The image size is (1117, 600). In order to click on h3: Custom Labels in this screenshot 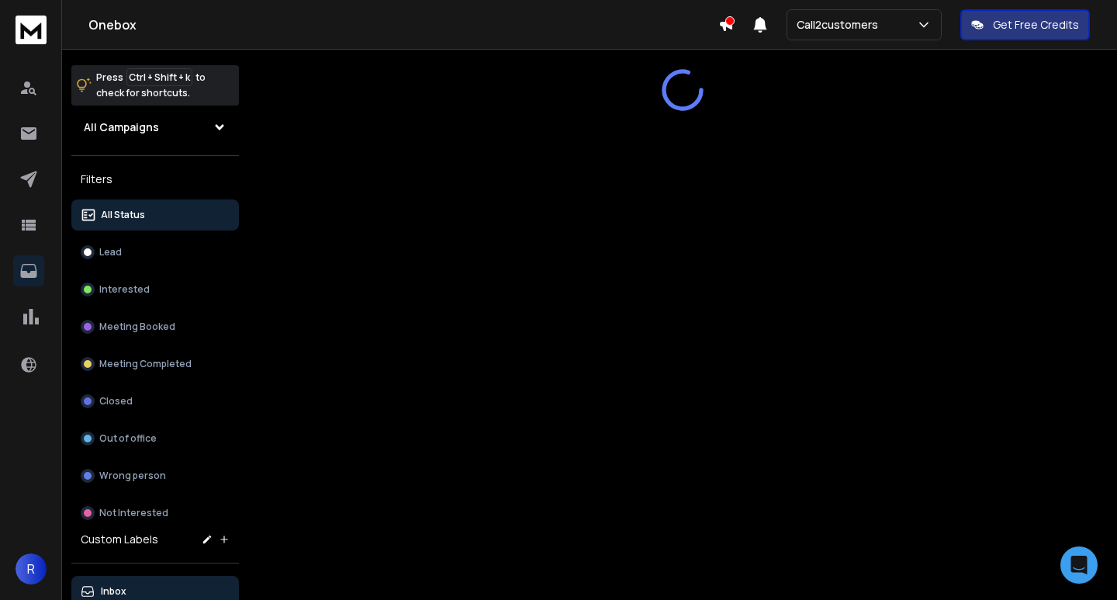, I will do `click(119, 539)`.